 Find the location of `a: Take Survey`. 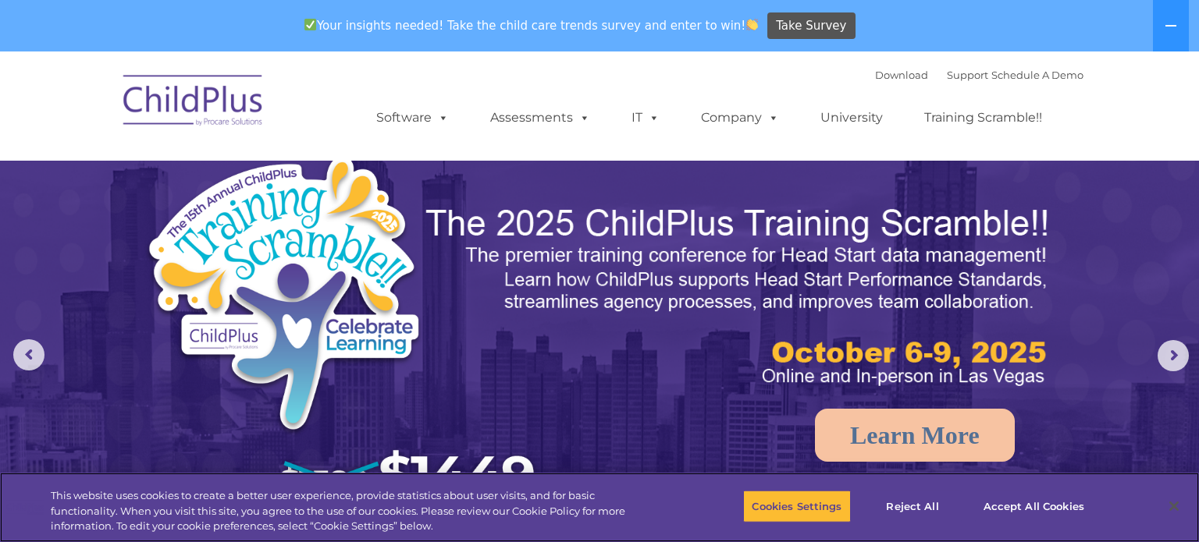

a: Take Survey is located at coordinates (811, 26).